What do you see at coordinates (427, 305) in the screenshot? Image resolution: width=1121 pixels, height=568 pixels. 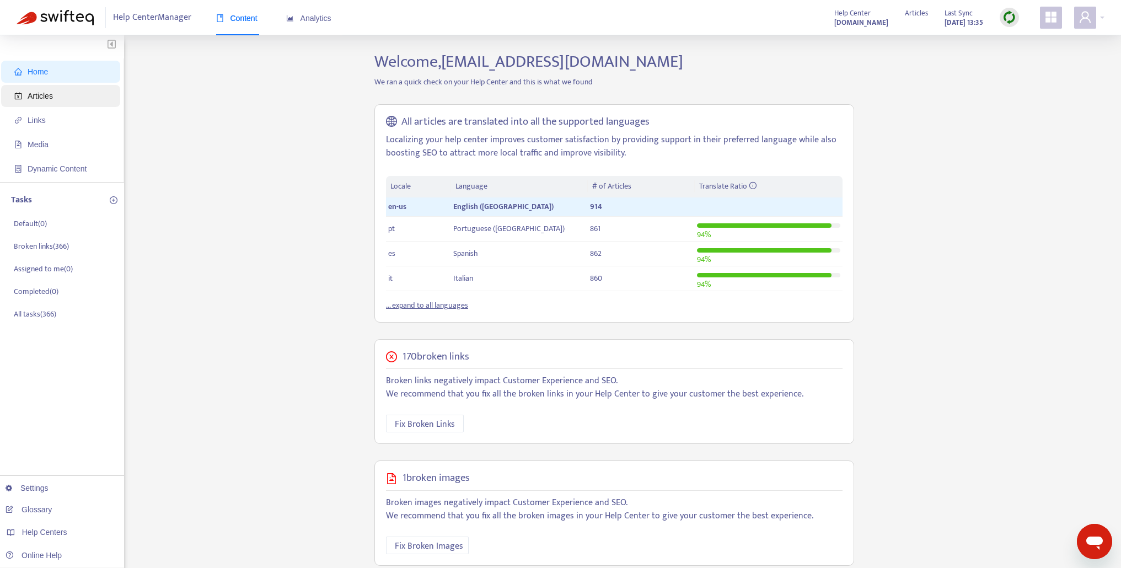 I see `a: ... expand to all languages` at bounding box center [427, 305].